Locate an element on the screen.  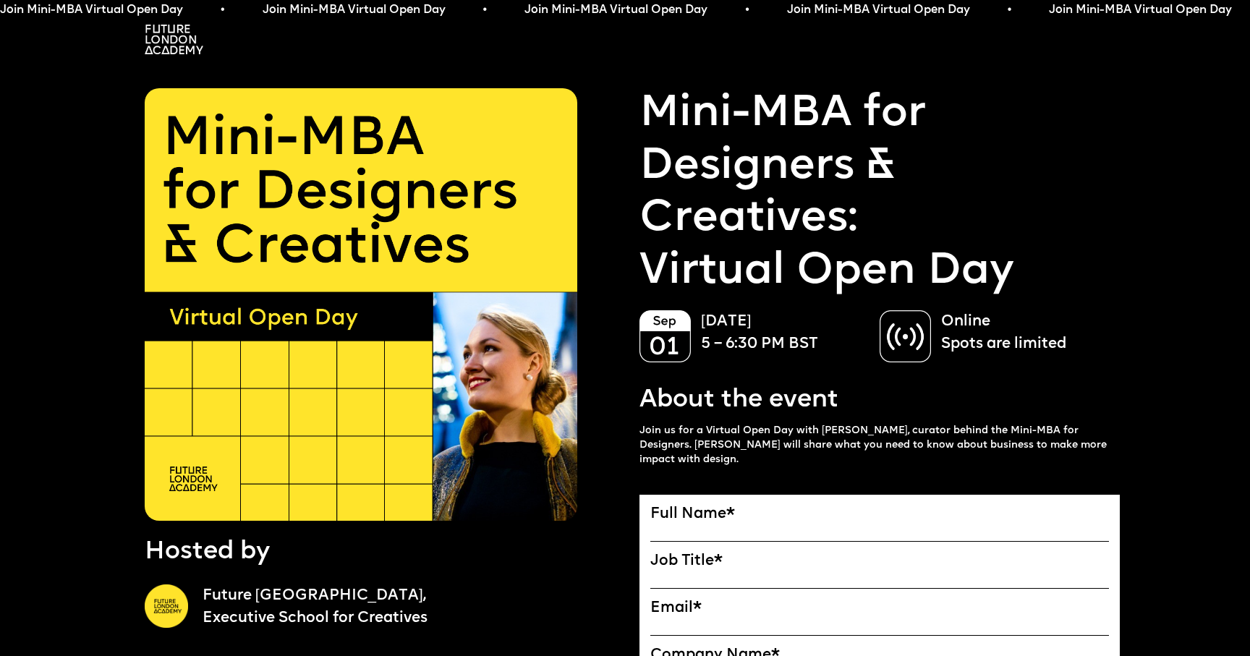
img: A logo saying in 3 lines: Future London Academy is located at coordinates (174, 39).